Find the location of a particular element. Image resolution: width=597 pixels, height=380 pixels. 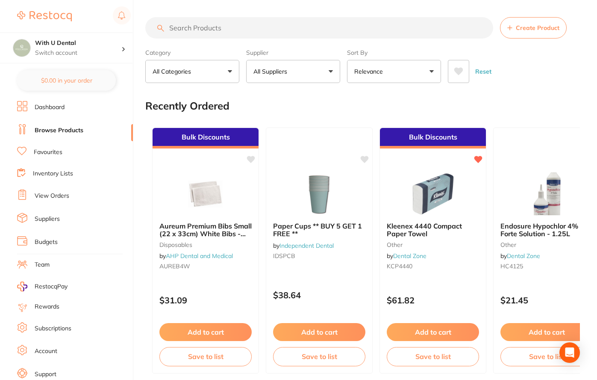

h4: With U Dental is located at coordinates (78, 43).